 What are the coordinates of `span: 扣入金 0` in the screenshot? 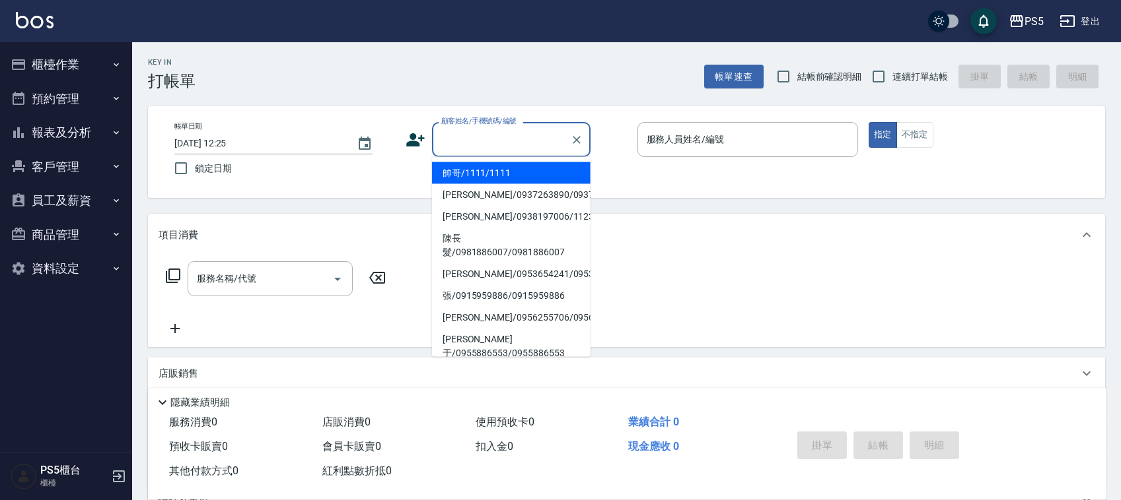 It's located at (494, 446).